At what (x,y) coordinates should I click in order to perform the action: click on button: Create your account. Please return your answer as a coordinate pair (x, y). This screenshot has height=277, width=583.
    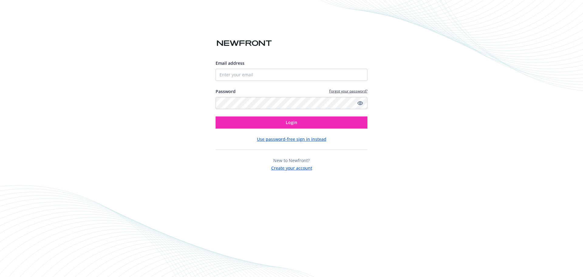
    Looking at the image, I should click on (292, 167).